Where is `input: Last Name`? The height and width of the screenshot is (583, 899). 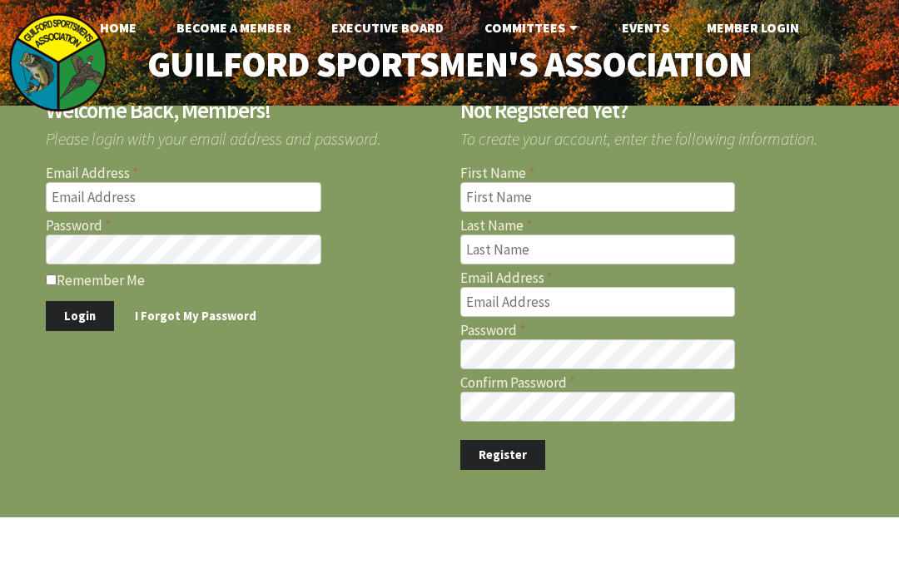
input: Last Name is located at coordinates (597, 250).